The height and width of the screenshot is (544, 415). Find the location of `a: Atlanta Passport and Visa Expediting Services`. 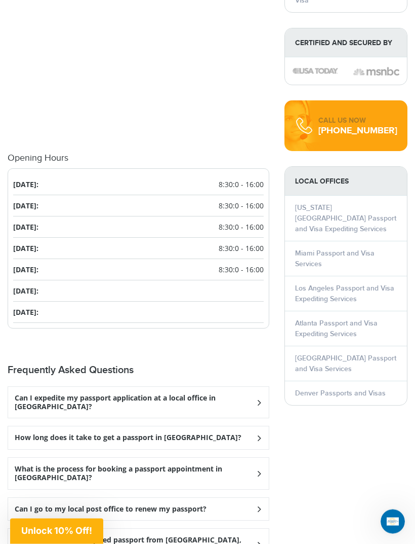

a: Atlanta Passport and Visa Expediting Services is located at coordinates (336, 329).